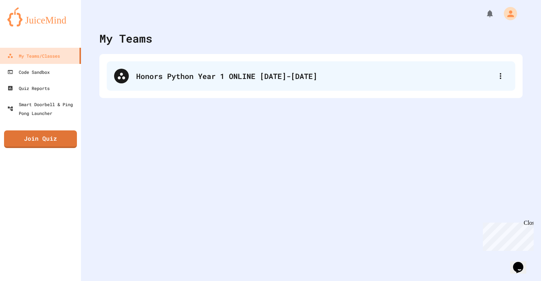  What do you see at coordinates (33, 56) in the screenshot?
I see `div: My Teams/Classes` at bounding box center [33, 56].